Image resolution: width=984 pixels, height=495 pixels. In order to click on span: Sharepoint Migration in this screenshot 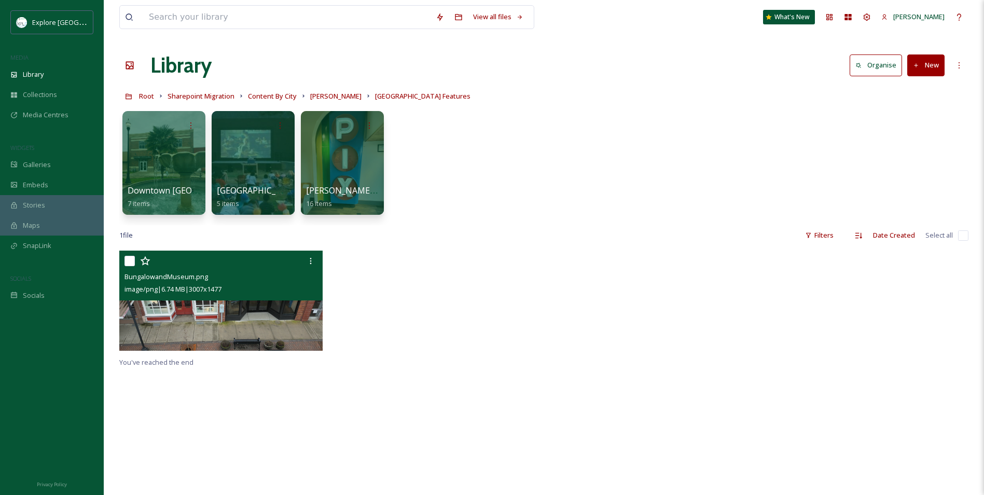, I will do `click(201, 96)`.